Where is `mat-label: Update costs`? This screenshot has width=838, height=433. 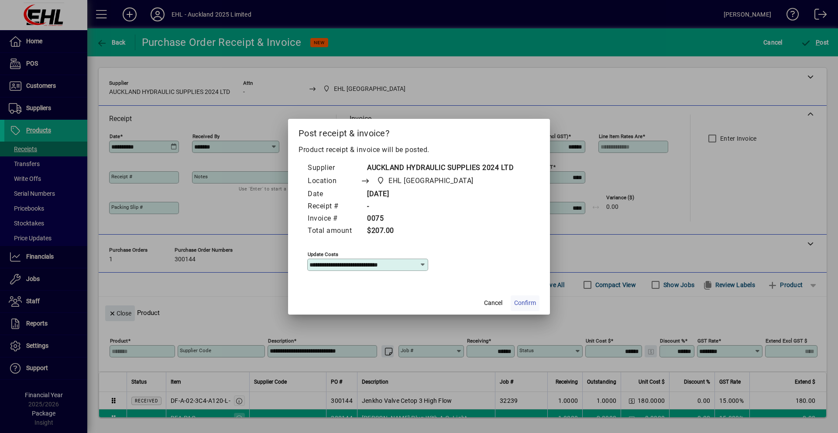
mat-label: Update costs is located at coordinates (323, 254).